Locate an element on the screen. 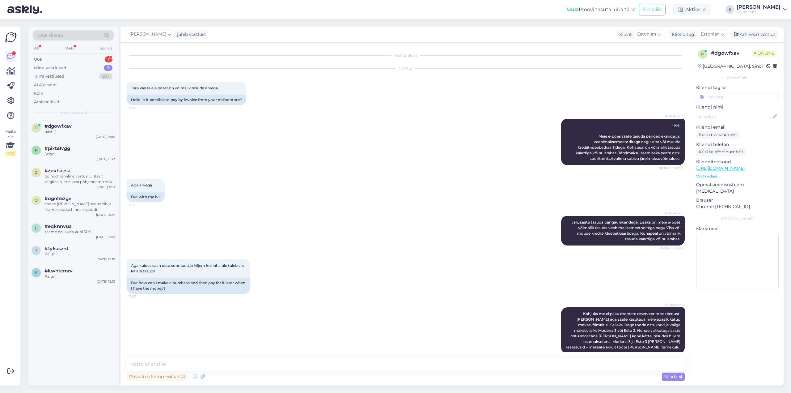  div: 1 is located at coordinates (108, 59).